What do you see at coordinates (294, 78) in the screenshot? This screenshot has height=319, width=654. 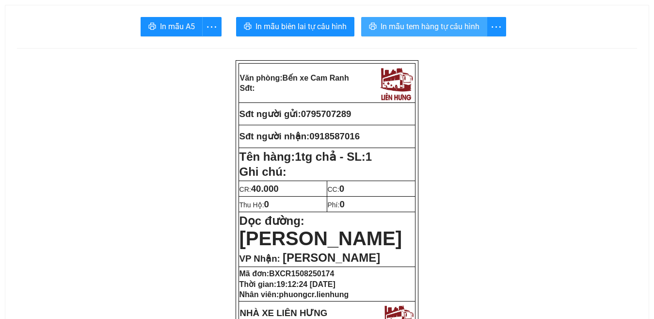 I see `strong: Văn phòng:` at bounding box center [294, 78].